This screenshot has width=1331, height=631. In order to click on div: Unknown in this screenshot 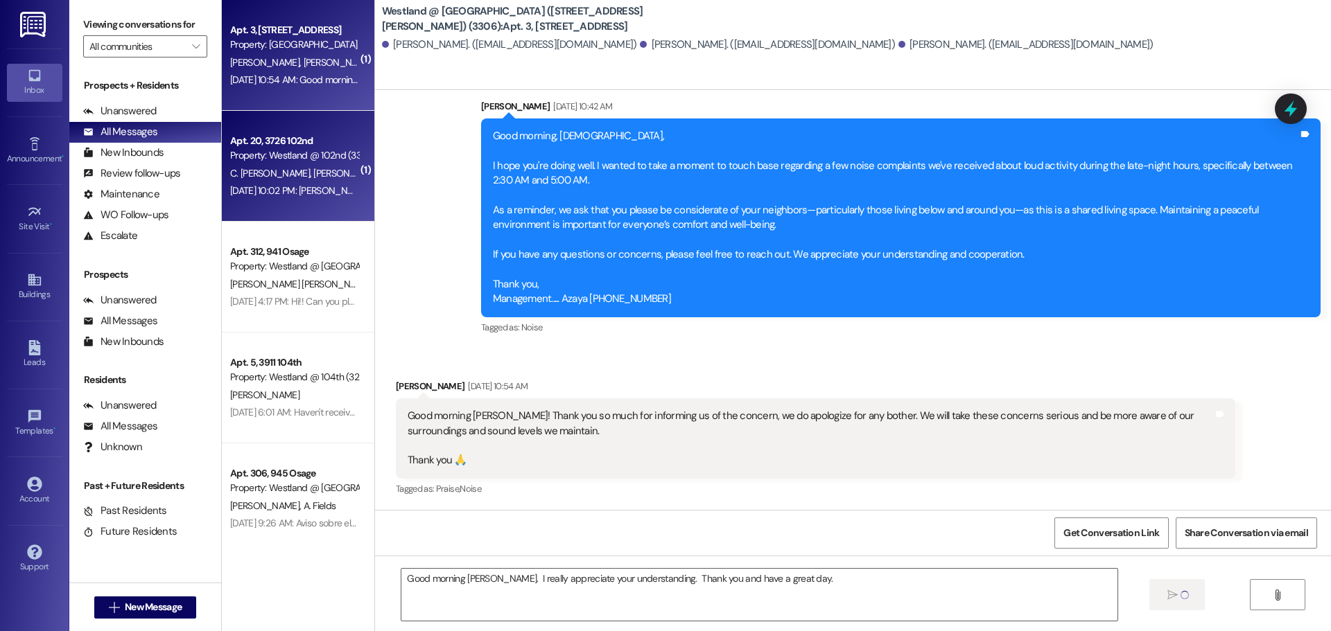, I will do `click(112, 447)`.